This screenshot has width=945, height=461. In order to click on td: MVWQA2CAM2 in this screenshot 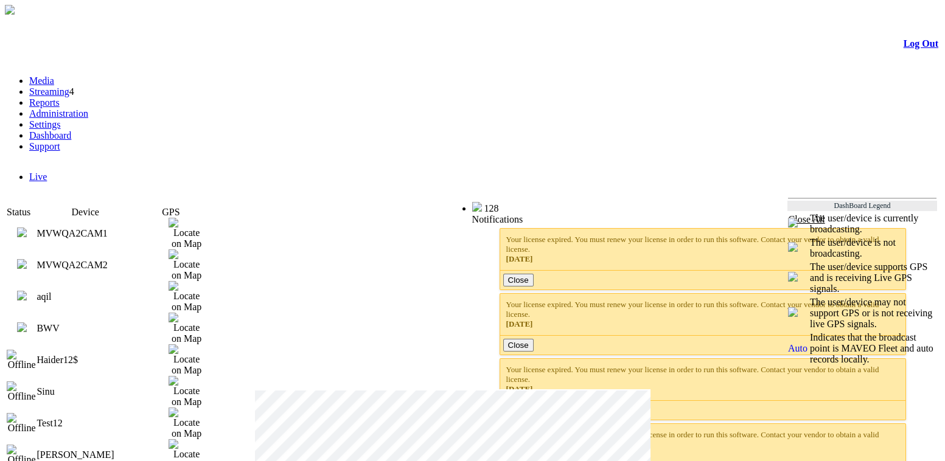, I will do `click(102, 265)`.